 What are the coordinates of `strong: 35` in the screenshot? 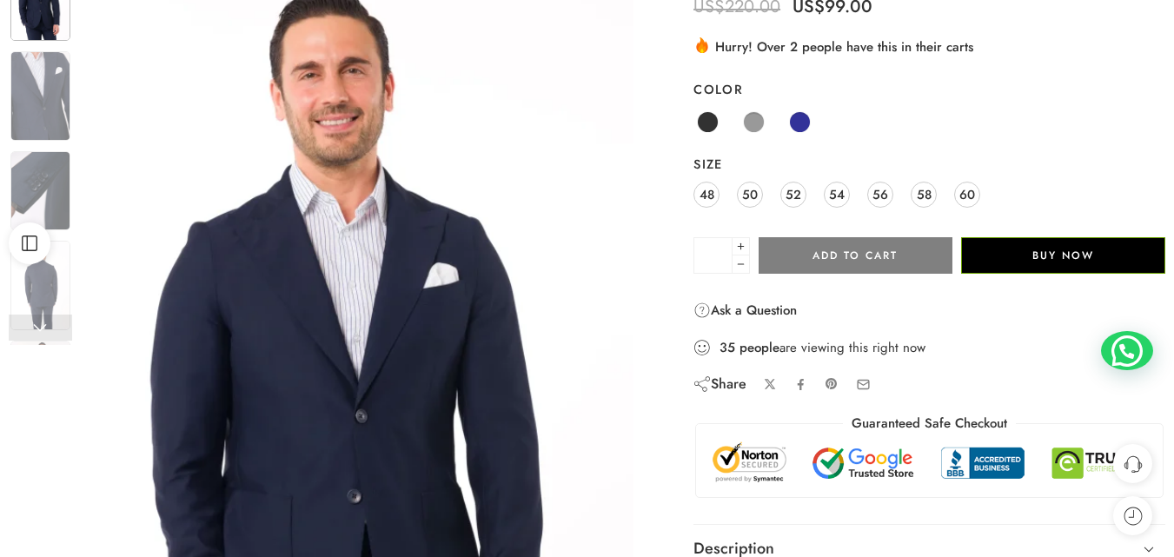 It's located at (727, 347).